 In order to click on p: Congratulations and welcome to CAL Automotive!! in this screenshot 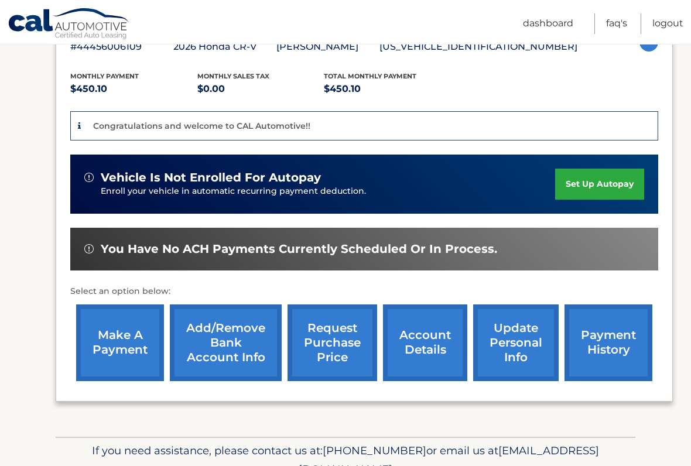, I will do `click(201, 126)`.